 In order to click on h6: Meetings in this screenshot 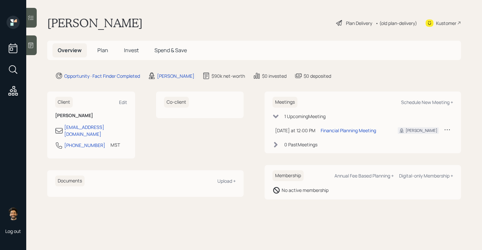, I will do `click(285, 102)`.